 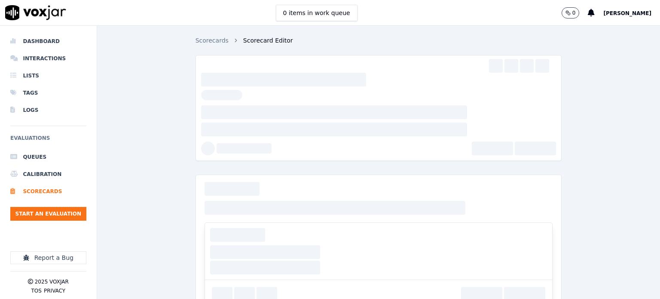 I want to click on button: 0, so click(x=571, y=13).